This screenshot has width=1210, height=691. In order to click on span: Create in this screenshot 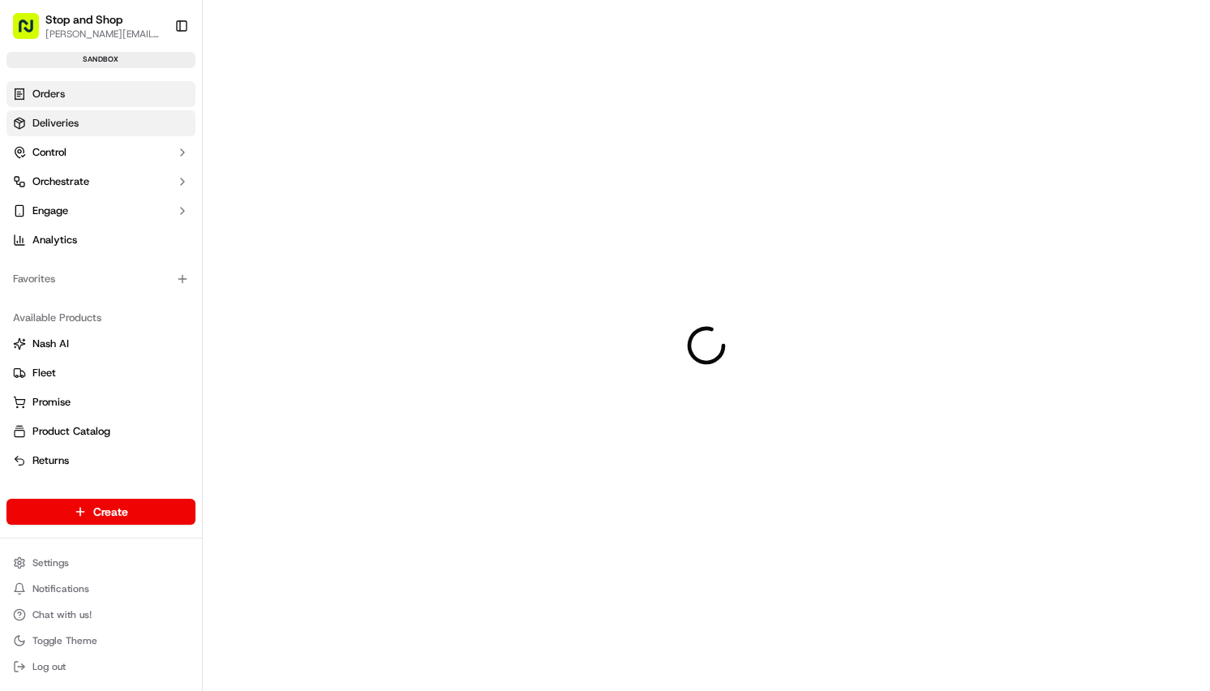, I will do `click(110, 512)`.